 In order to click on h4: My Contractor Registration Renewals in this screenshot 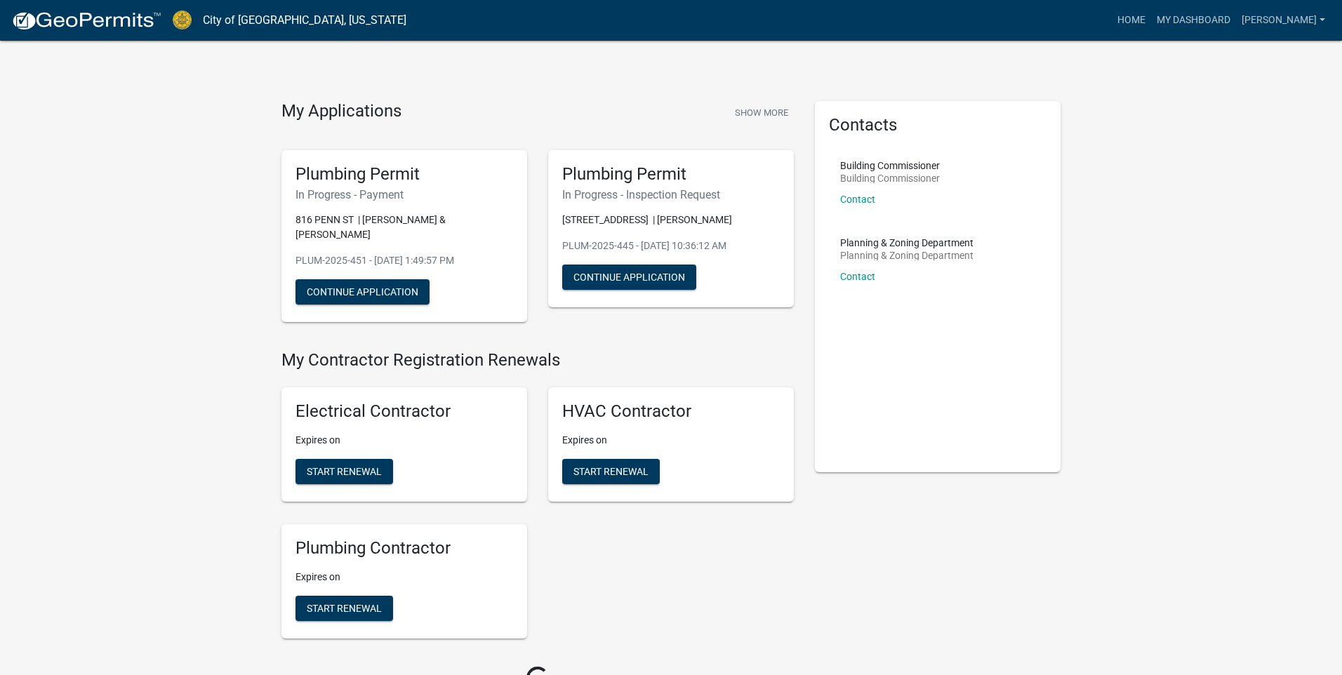, I will do `click(538, 360)`.